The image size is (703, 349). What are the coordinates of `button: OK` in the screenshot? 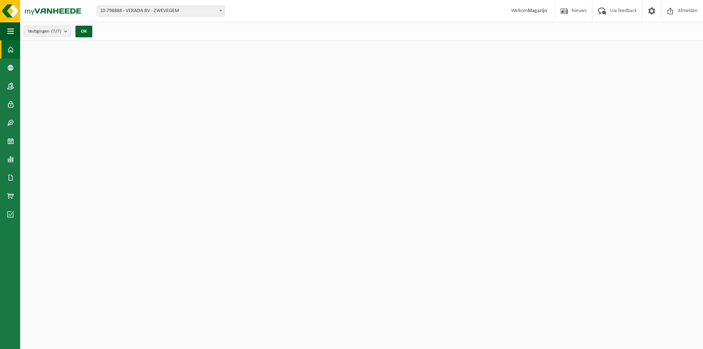 It's located at (84, 31).